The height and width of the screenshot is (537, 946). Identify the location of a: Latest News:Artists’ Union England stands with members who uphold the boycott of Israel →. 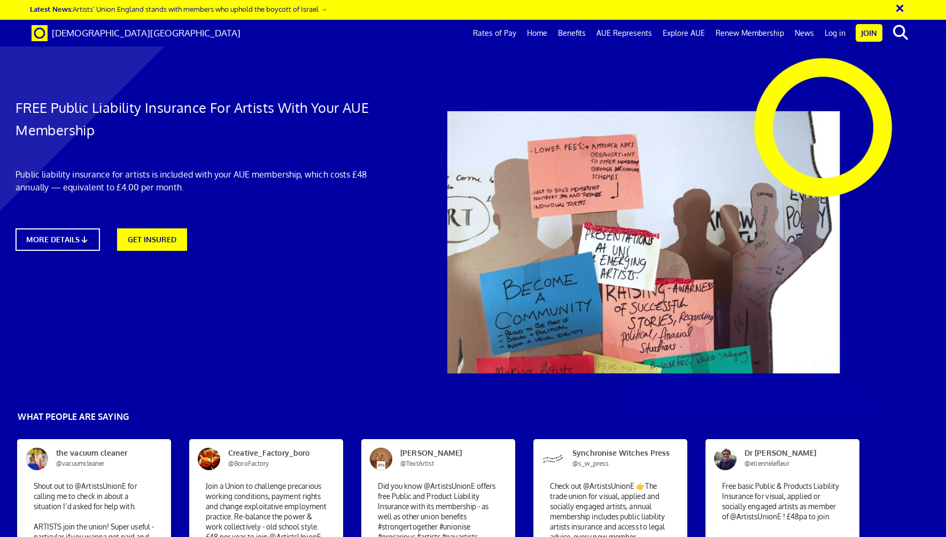
(178, 9).